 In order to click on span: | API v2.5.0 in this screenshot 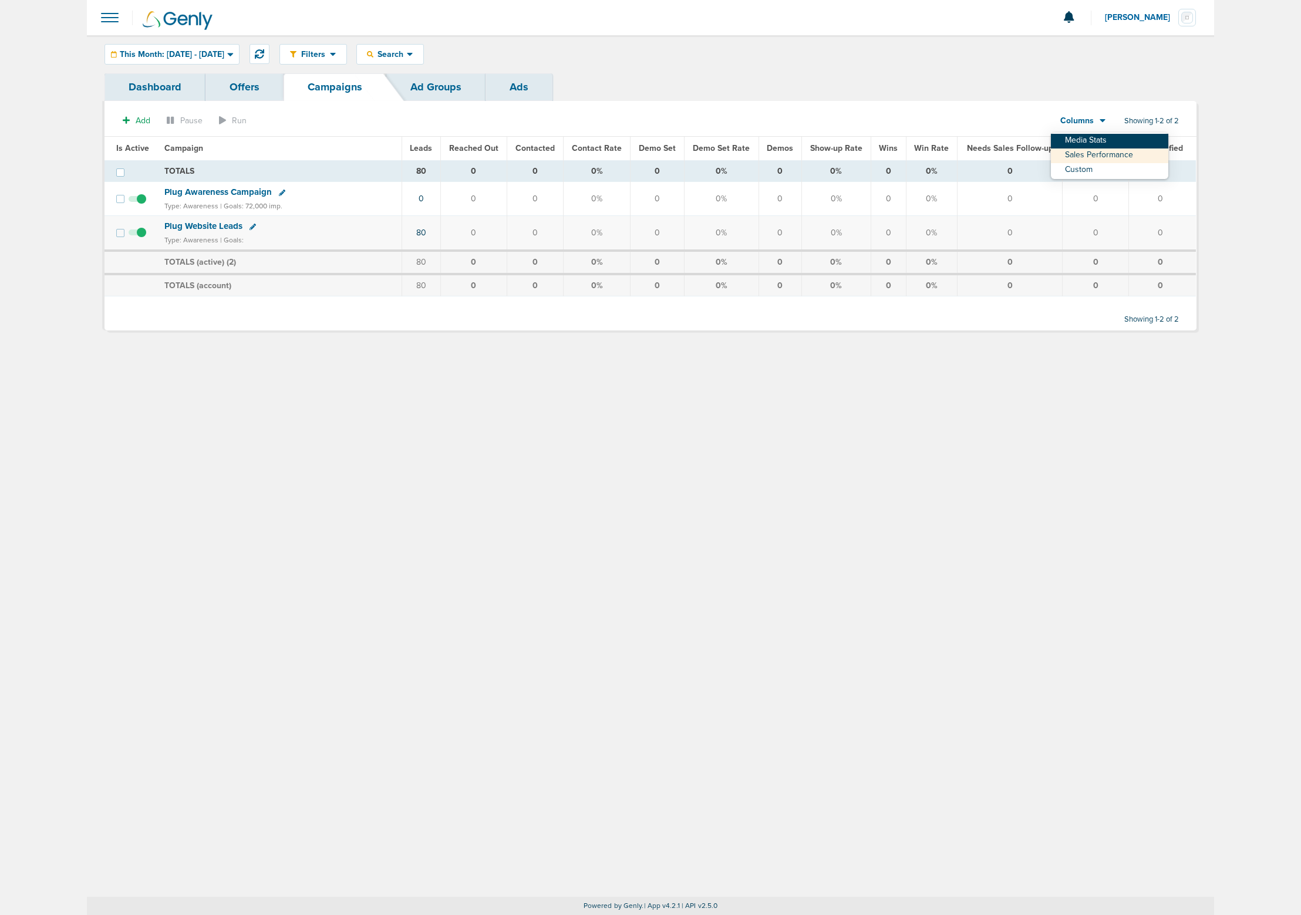, I will do `click(699, 906)`.